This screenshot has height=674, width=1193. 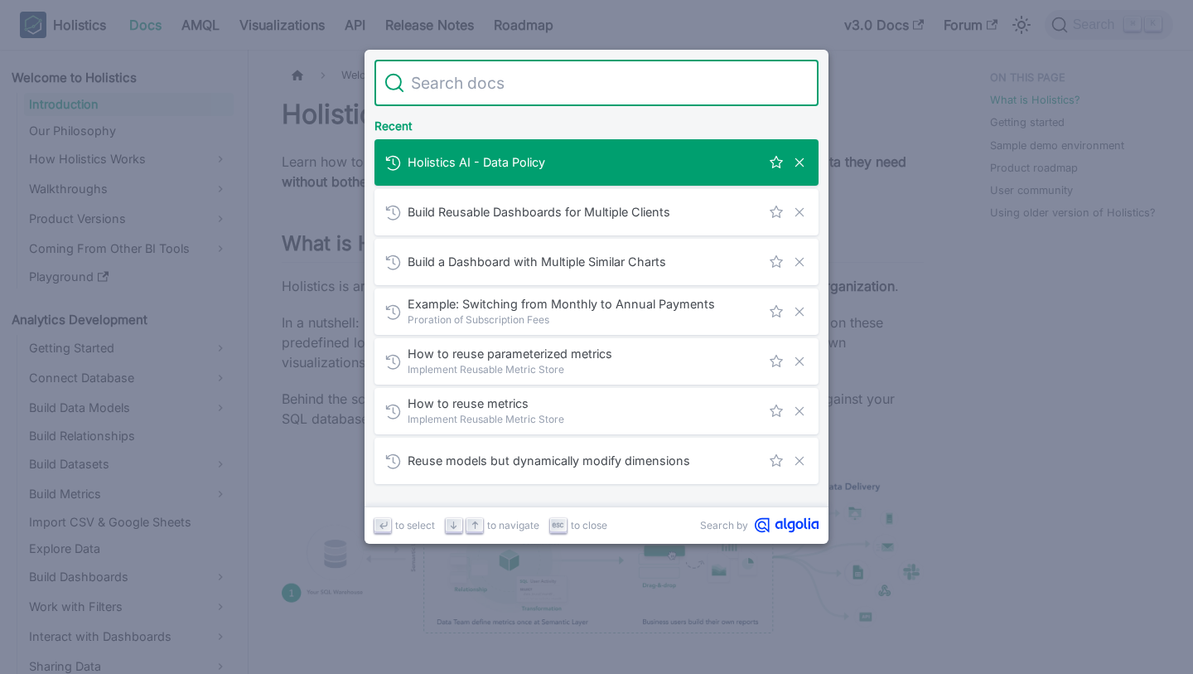 What do you see at coordinates (606, 83) in the screenshot?
I see `input: Search docs` at bounding box center [606, 83].